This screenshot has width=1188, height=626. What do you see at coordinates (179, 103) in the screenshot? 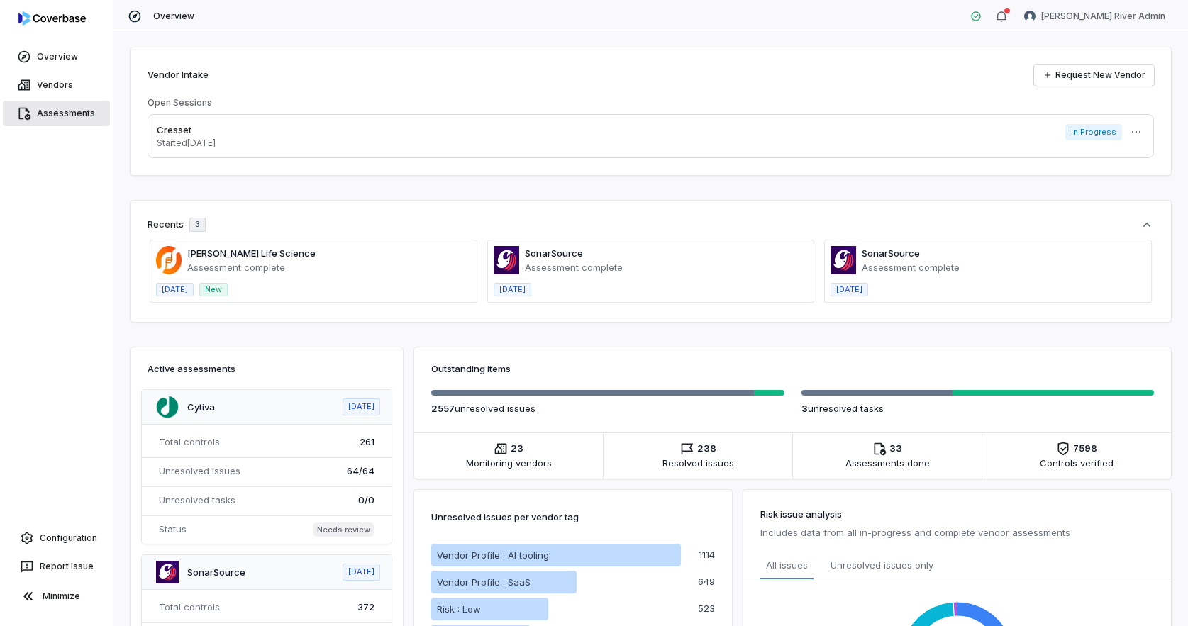
I see `h3: Open Sessions` at bounding box center [179, 103].